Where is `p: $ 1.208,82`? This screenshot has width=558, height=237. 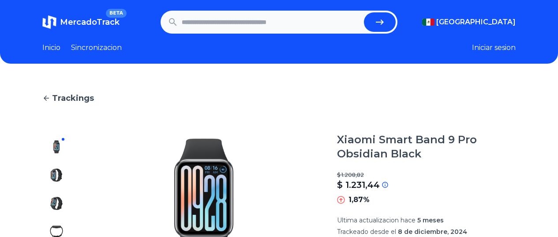
p: $ 1.208,82 is located at coordinates (426, 175).